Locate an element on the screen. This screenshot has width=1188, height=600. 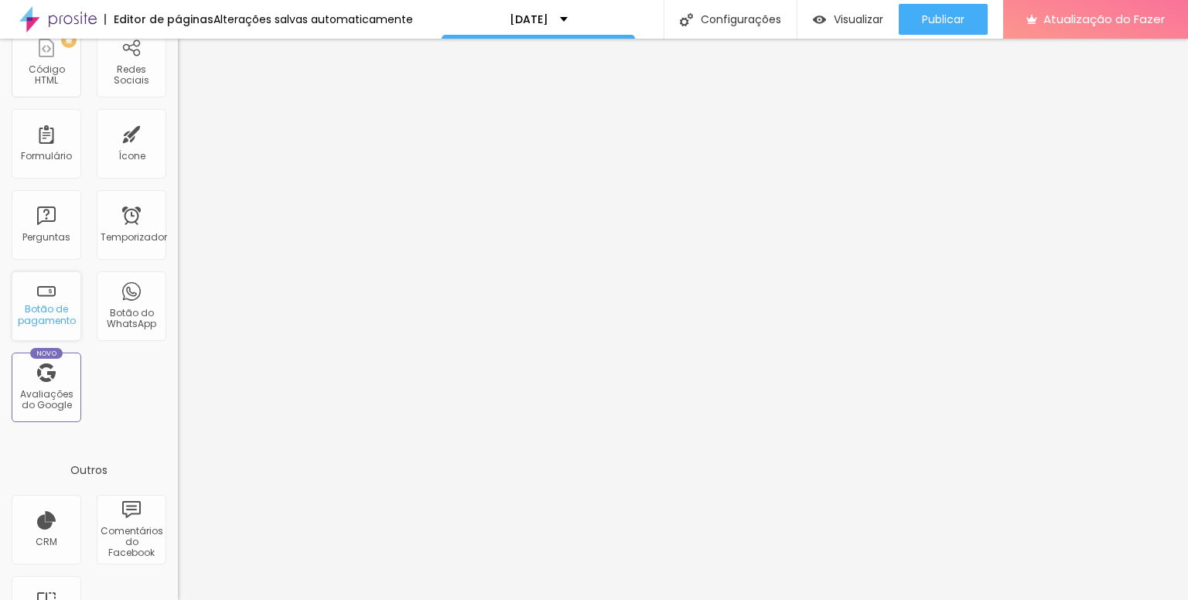
font: Comentários do Facebook is located at coordinates (131, 542).